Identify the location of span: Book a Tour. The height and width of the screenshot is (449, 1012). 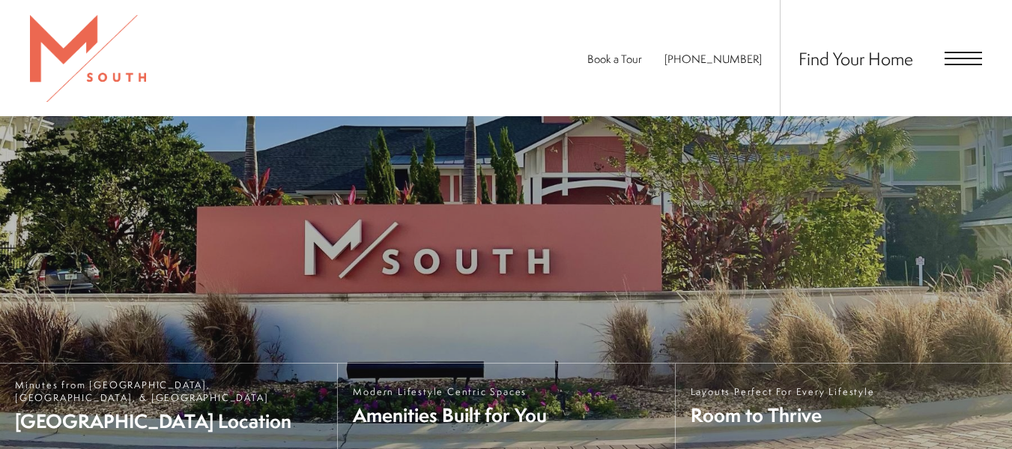
(614, 58).